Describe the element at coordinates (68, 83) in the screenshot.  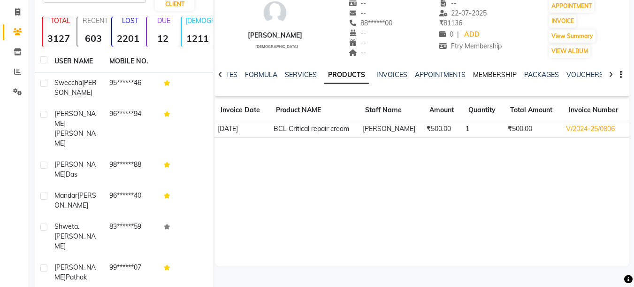
I see `span: Sweccha` at that location.